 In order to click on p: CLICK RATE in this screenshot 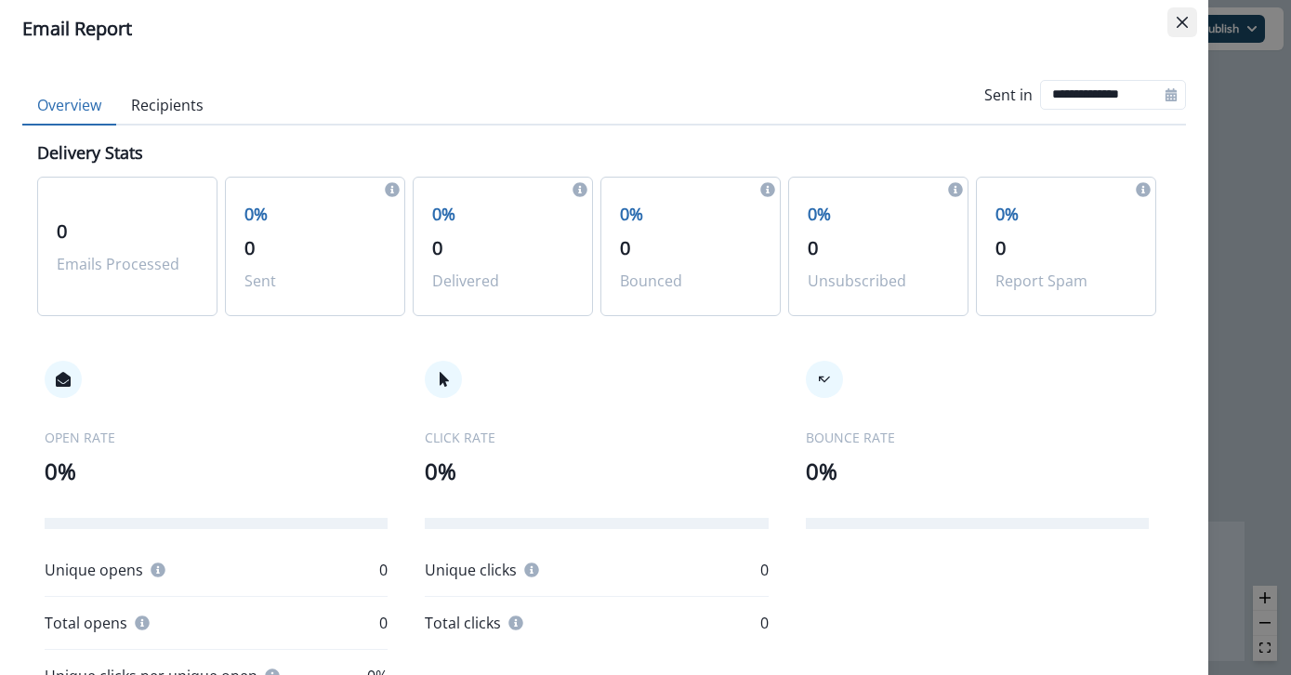, I will do `click(596, 437)`.